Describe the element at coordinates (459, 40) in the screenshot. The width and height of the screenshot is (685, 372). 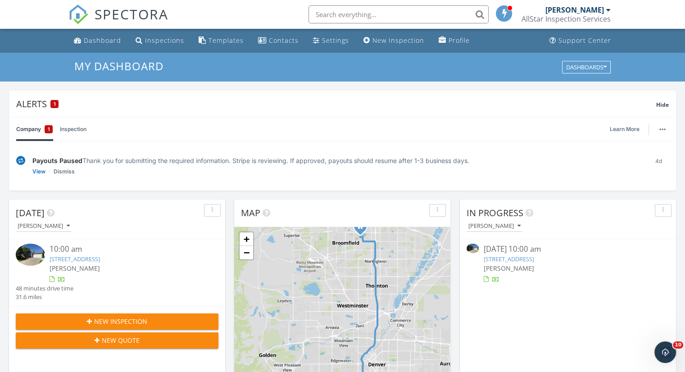
I see `div: Profile` at that location.